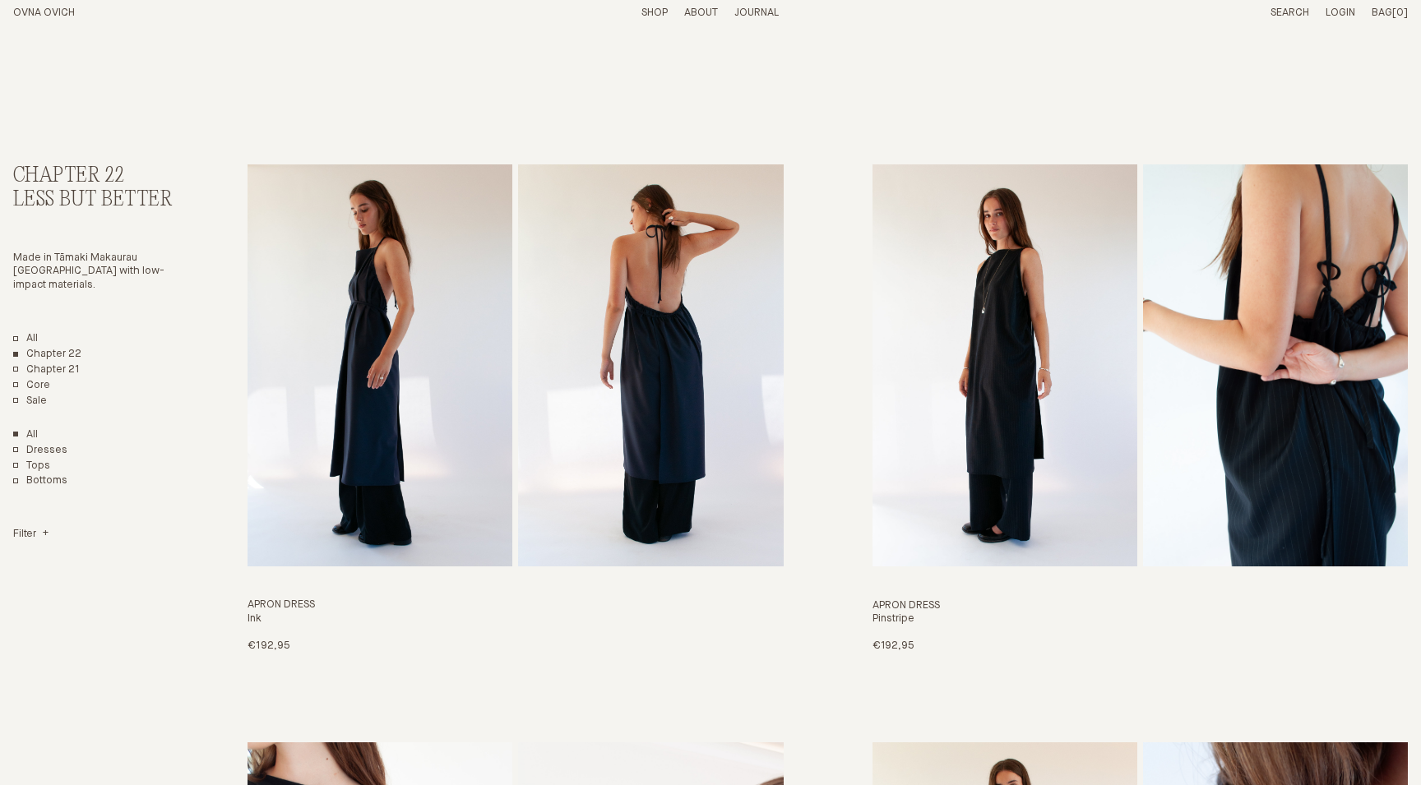 The image size is (1421, 785). What do you see at coordinates (30, 401) in the screenshot?
I see `a: Sale` at bounding box center [30, 401].